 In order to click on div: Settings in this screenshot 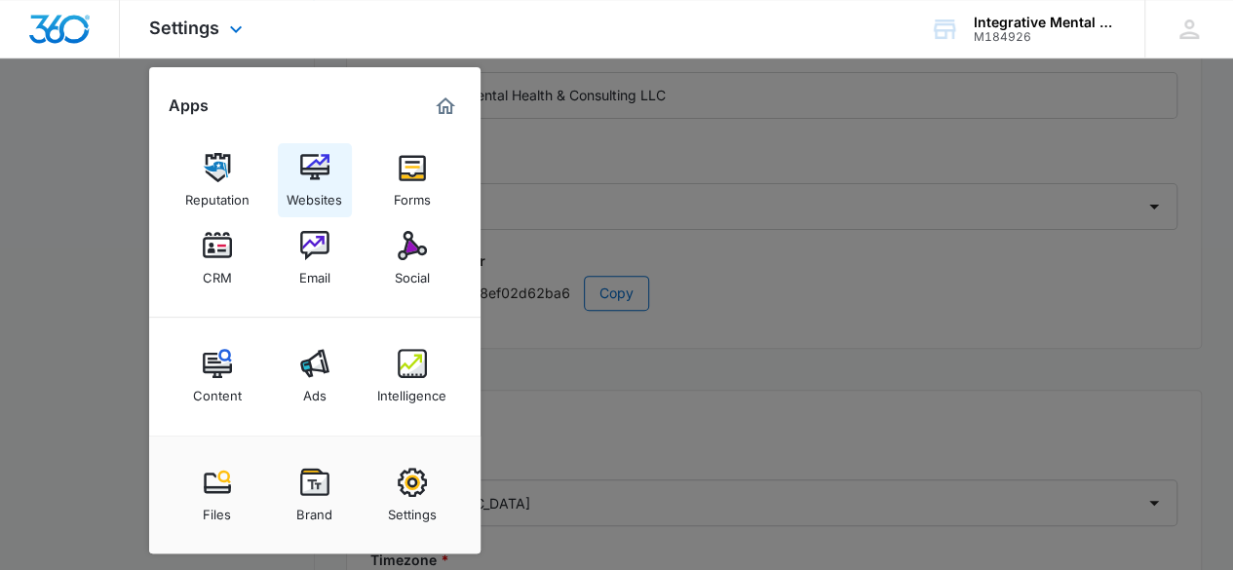, I will do `click(412, 510)`.